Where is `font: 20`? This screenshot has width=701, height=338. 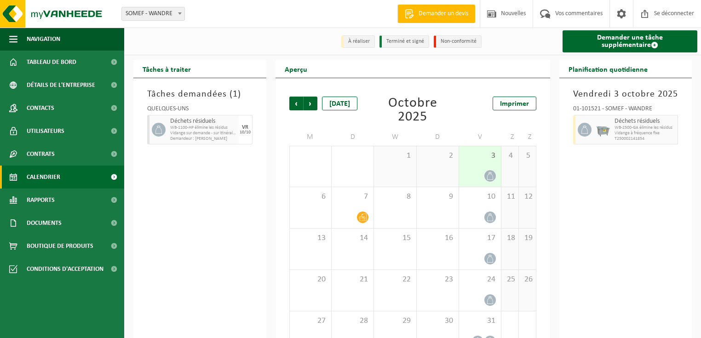
font: 20 is located at coordinates (321, 279).